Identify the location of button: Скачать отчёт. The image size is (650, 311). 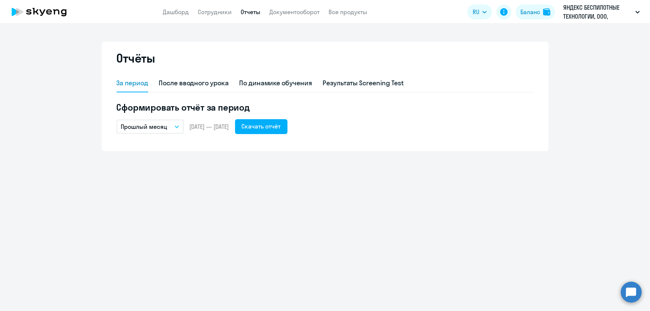
(261, 127).